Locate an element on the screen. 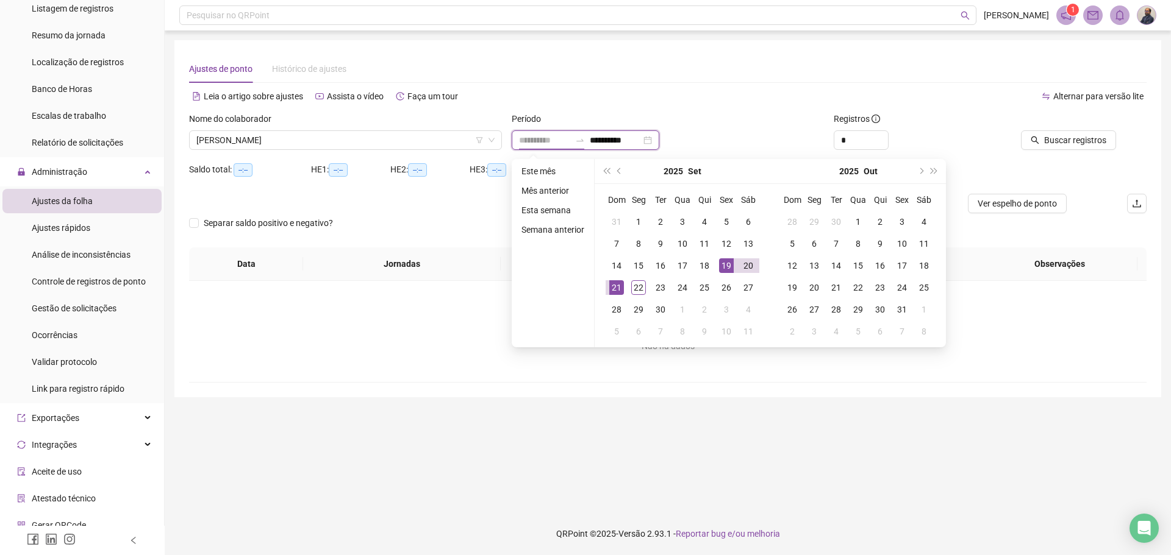  button: super-next-year is located at coordinates (934, 171).